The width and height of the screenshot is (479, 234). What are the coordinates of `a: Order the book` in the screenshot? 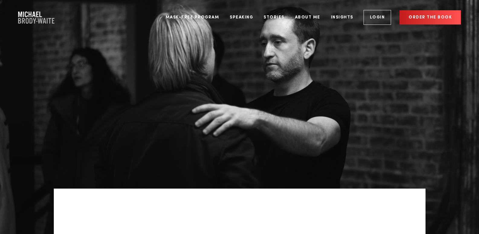 It's located at (430, 17).